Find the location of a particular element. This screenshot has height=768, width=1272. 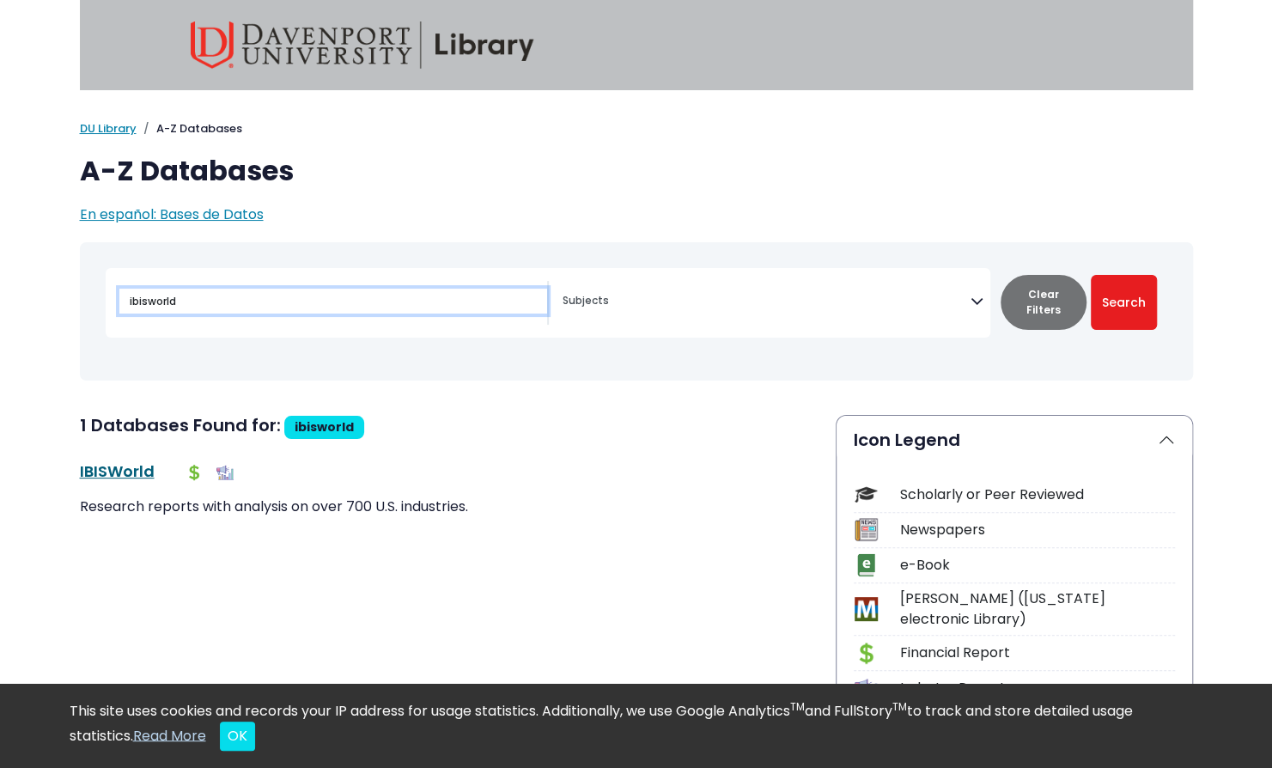

button: Close is located at coordinates (237, 736).